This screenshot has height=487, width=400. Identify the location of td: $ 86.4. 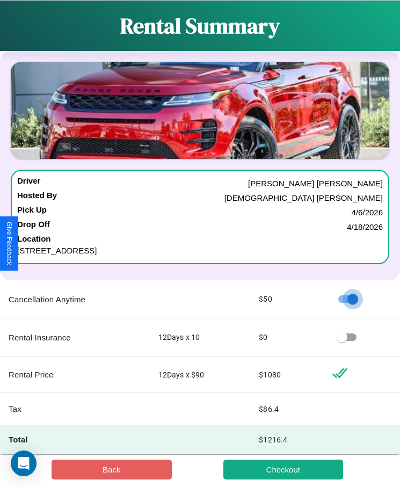
(286, 409).